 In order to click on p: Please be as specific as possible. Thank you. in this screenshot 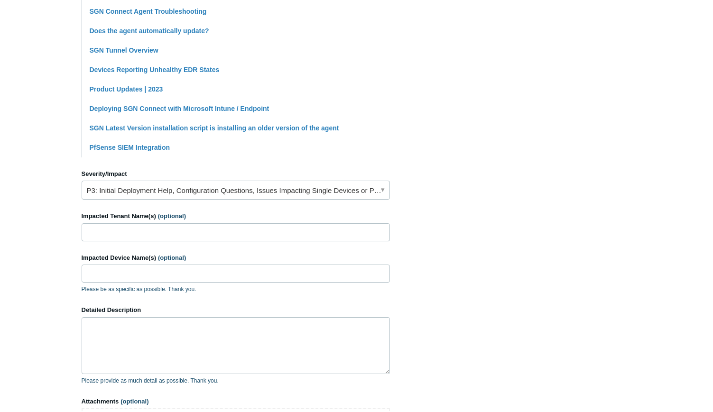, I will do `click(236, 289)`.